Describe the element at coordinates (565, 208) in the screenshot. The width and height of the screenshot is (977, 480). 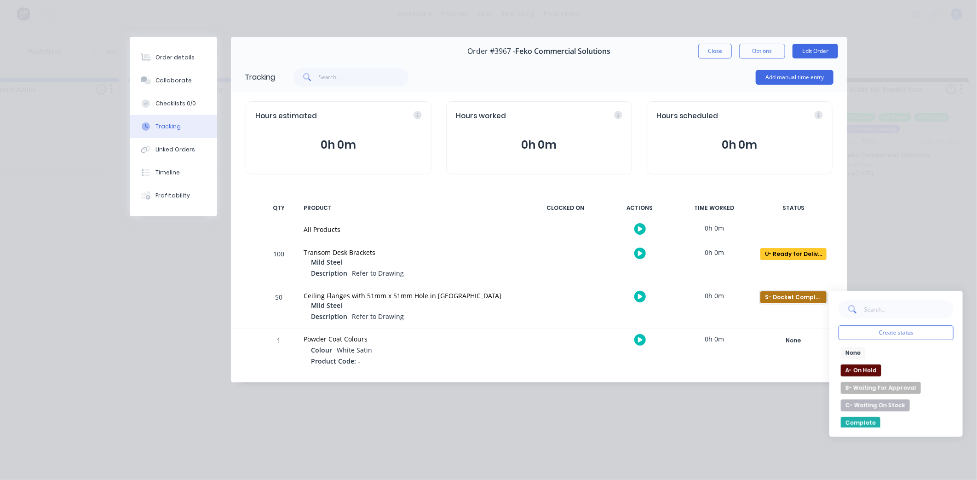
I see `div: CLOCKED ON` at that location.